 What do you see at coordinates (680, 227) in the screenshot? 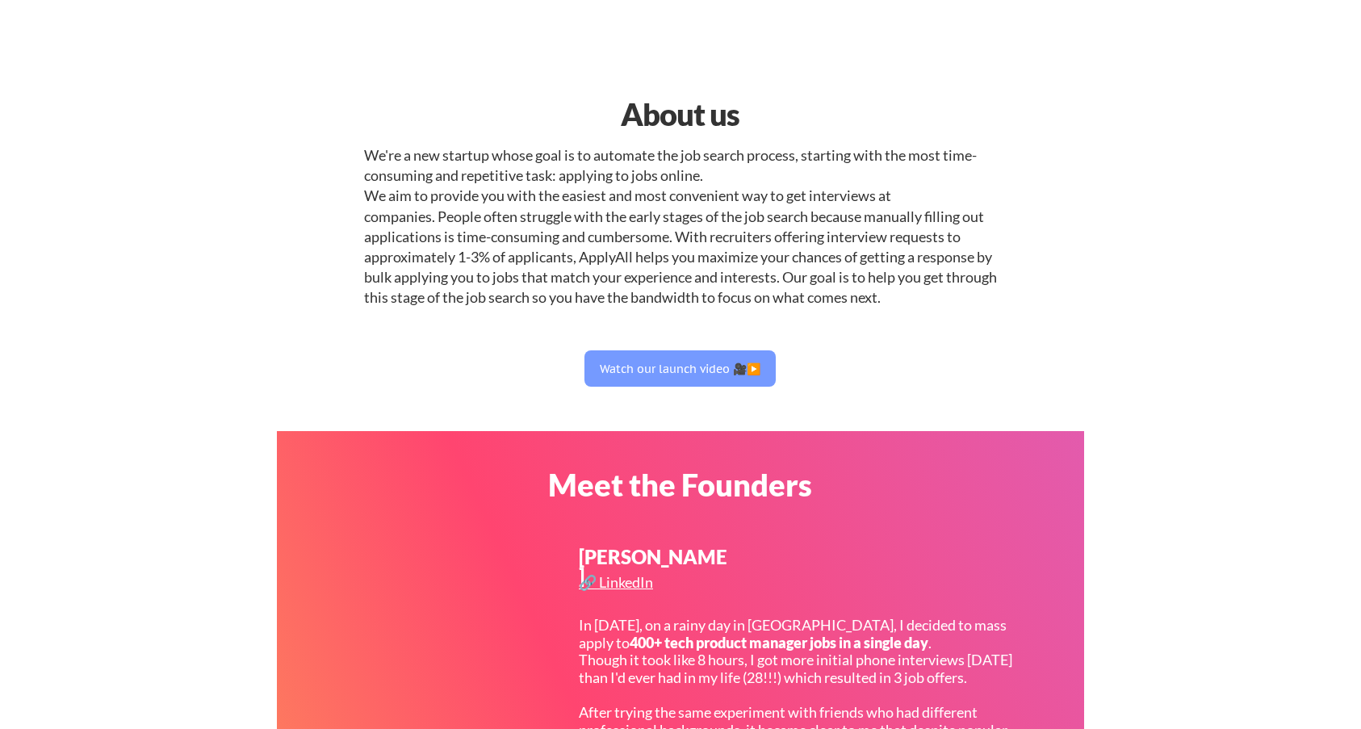
I see `div: We're a new startup whose goal is to automate the job search process, starting with the most time...` at bounding box center [680, 227].